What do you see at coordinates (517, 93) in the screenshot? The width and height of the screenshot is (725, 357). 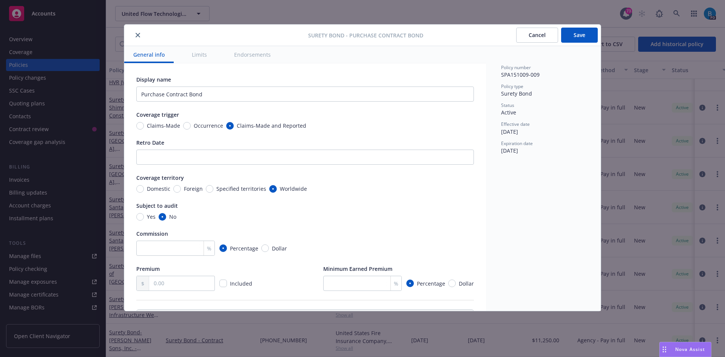 I see `span: Surety Bond` at bounding box center [517, 93].